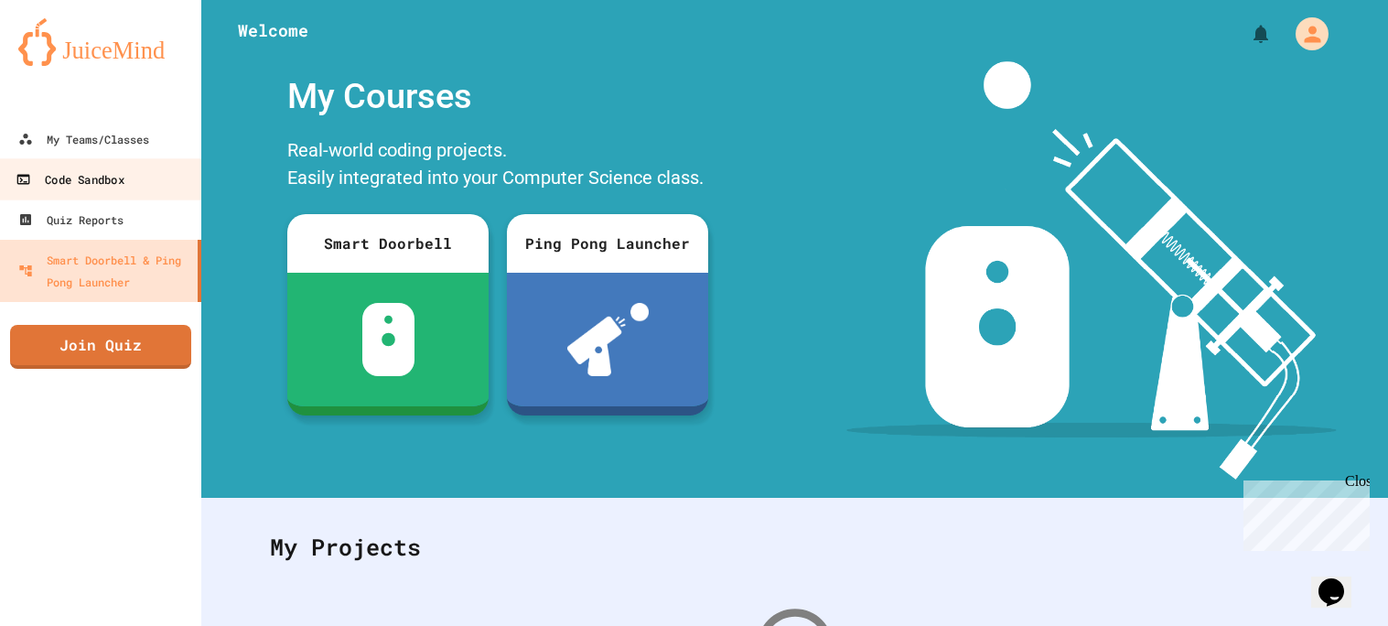 The height and width of the screenshot is (626, 1388). I want to click on div: Smart Doorbell, so click(388, 243).